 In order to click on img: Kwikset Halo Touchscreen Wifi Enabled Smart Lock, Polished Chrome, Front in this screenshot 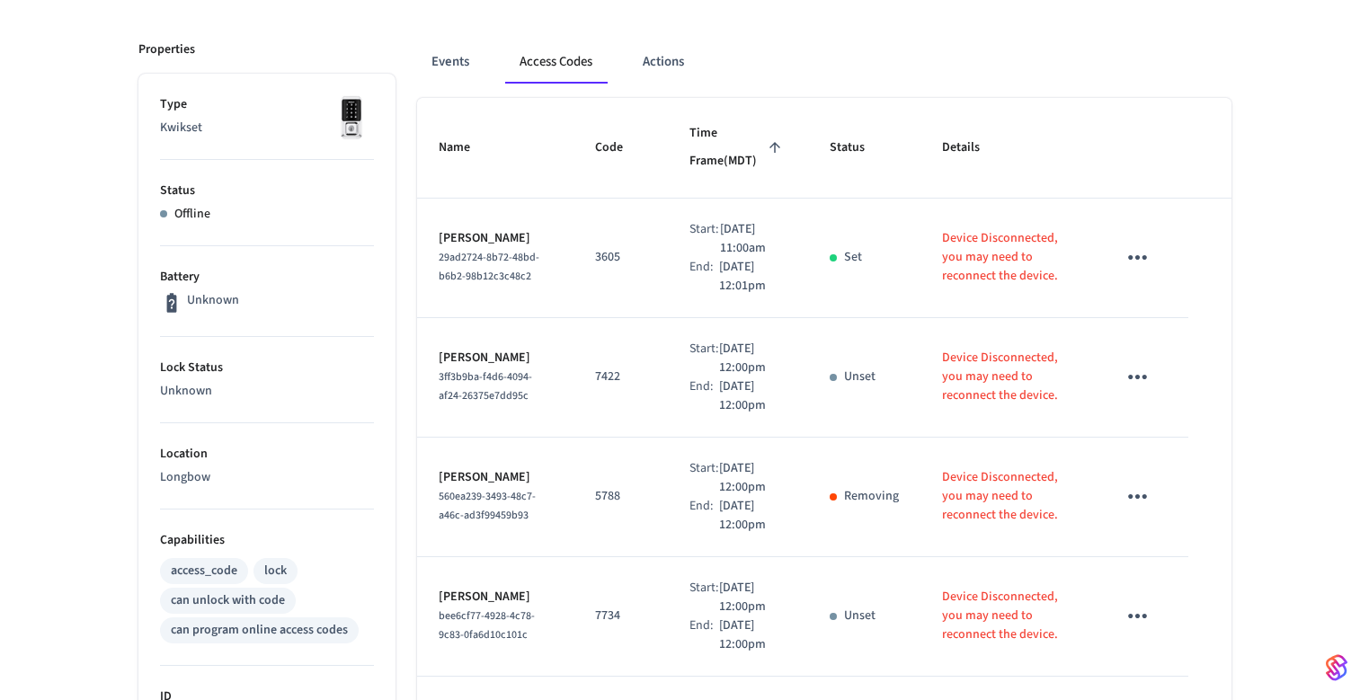, I will do `click(351, 118)`.